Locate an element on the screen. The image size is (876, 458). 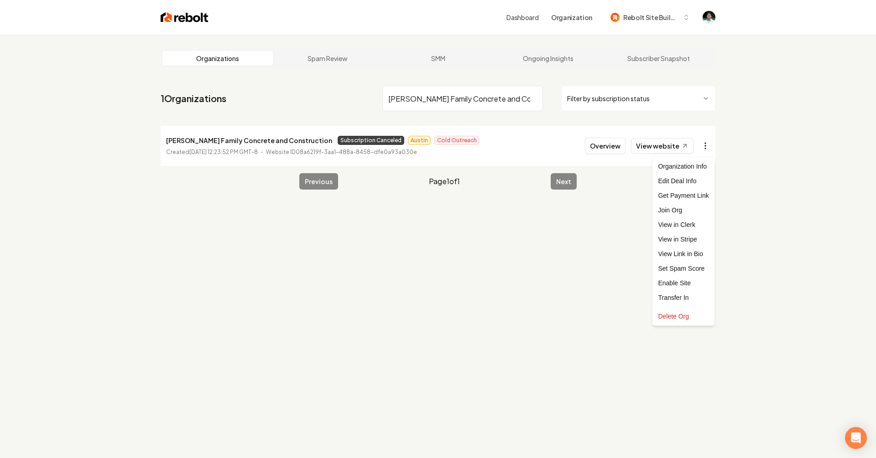
div: Transfer In is located at coordinates (683, 298).